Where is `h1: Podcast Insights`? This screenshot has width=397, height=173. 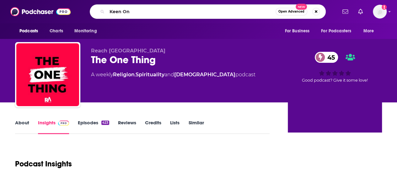
h1: Podcast Insights is located at coordinates (43, 164).